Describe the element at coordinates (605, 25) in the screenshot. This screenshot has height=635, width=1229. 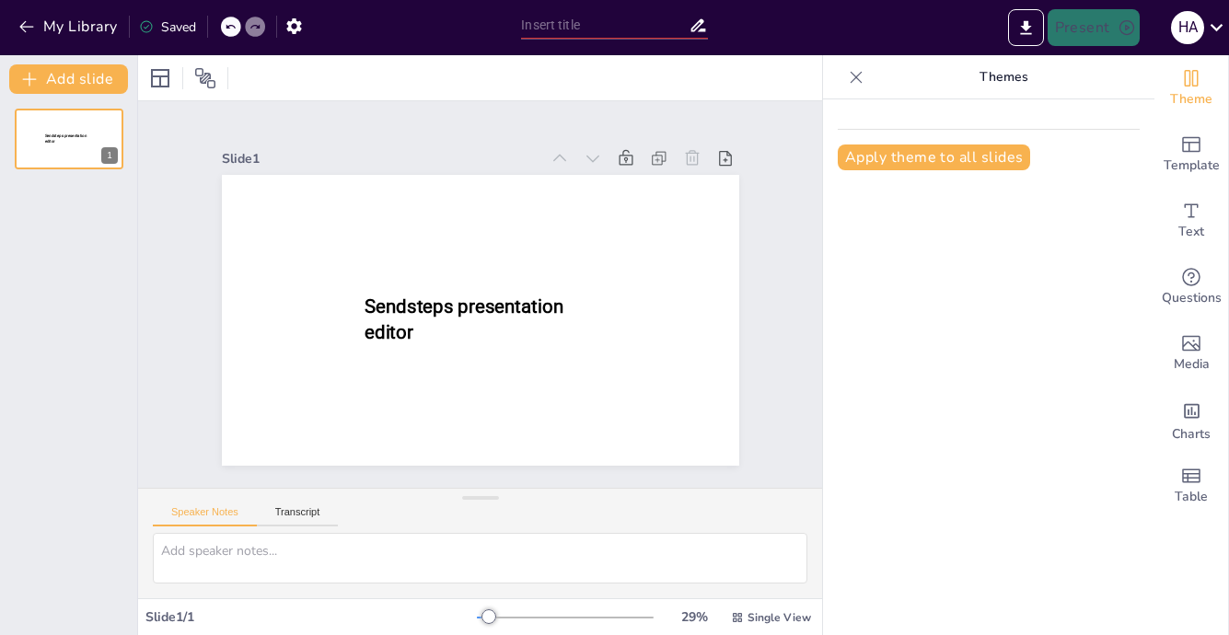
I see `input: Insert title` at that location.